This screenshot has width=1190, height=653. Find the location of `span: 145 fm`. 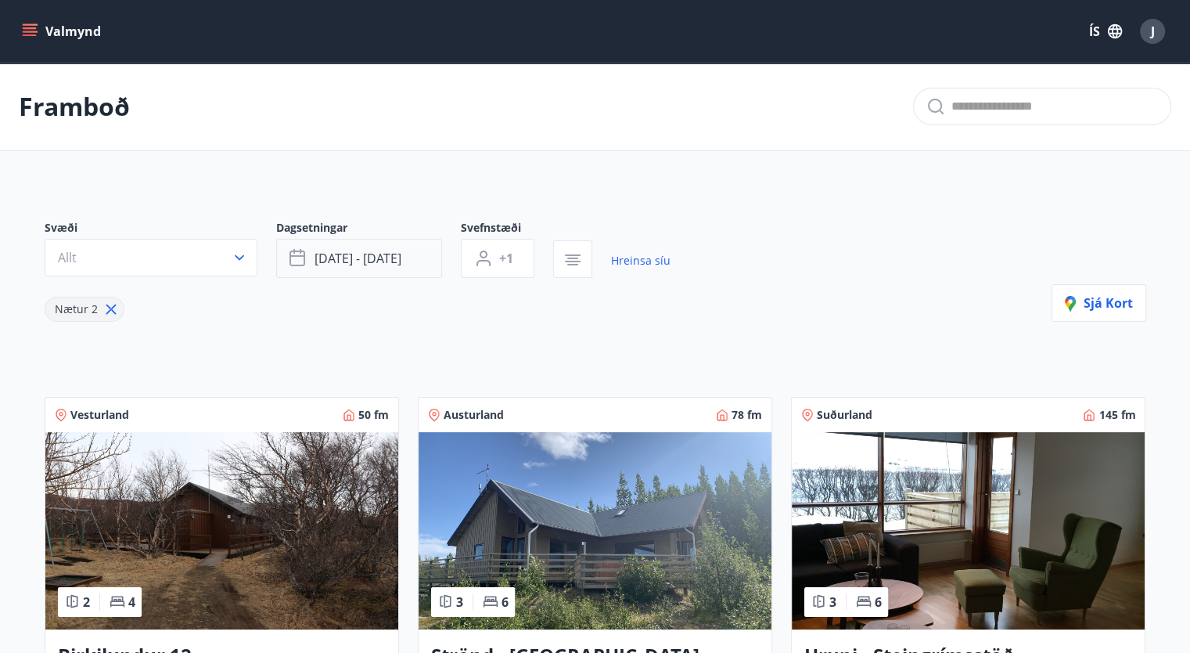

span: 145 fm is located at coordinates (1117, 415).